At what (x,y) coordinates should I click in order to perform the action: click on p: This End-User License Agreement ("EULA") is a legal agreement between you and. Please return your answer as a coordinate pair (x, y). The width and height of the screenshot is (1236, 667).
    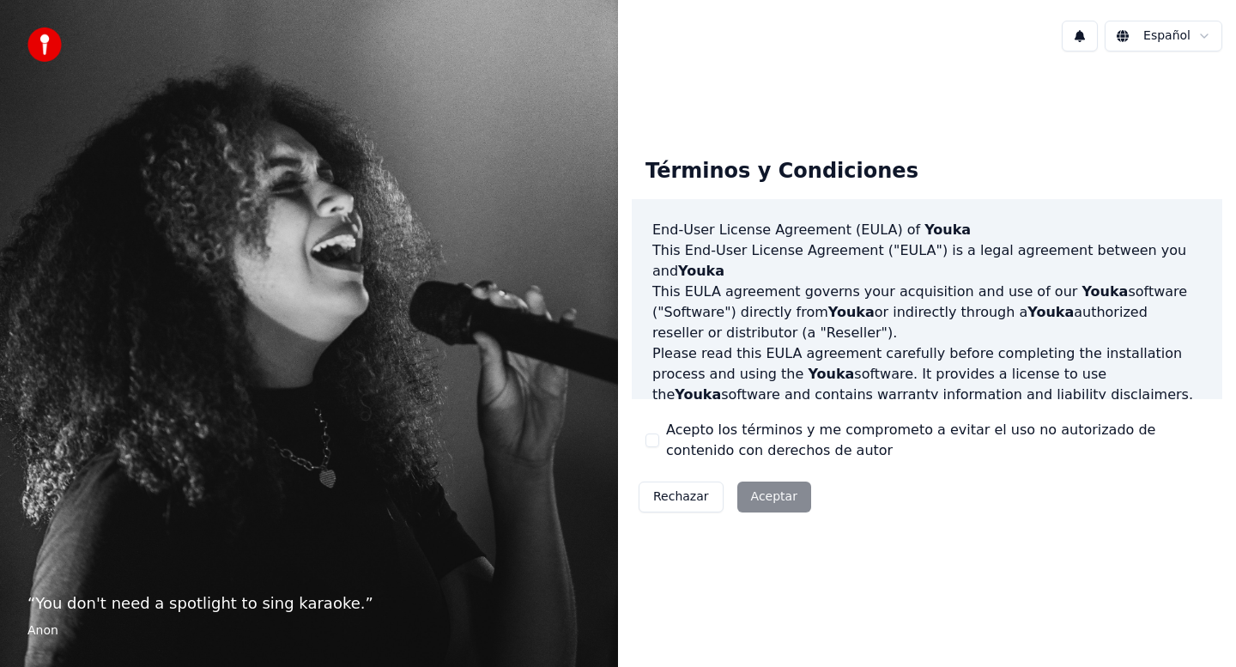
    Looking at the image, I should click on (927, 261).